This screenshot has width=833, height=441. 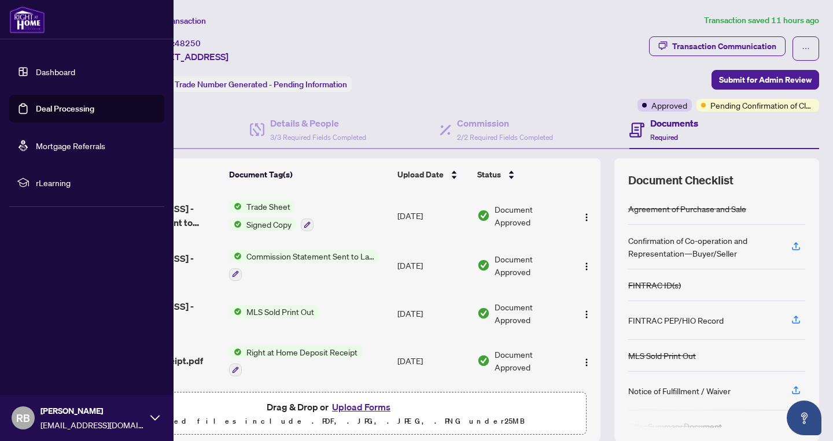 I want to click on span: Pending Confirmation of Closing, so click(x=763, y=105).